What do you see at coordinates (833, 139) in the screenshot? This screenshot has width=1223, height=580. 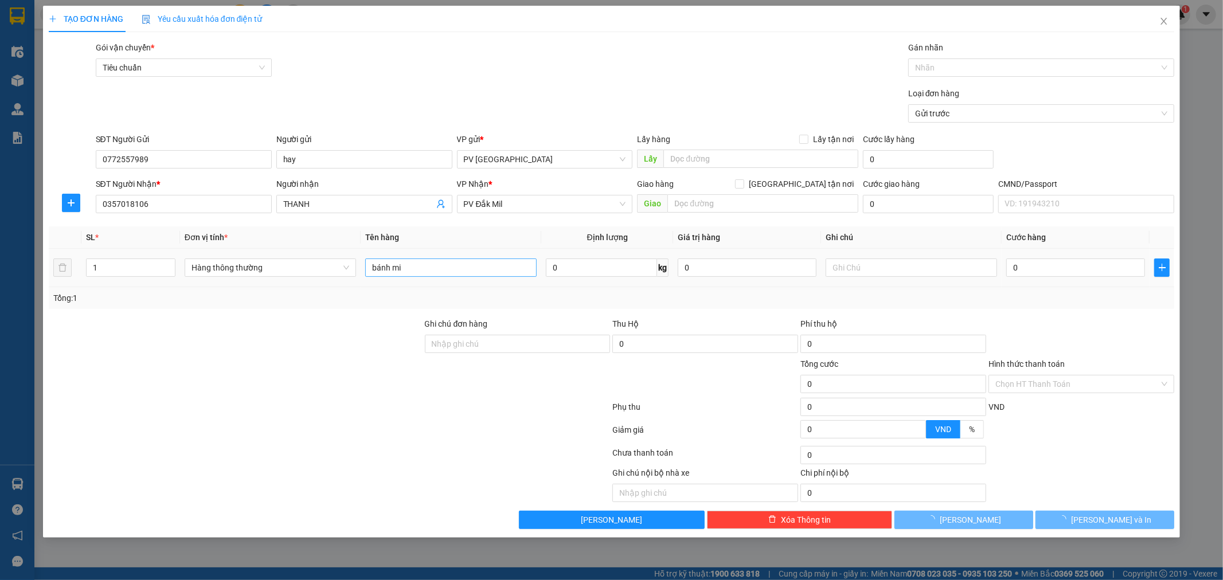 I see `span: Lấy tận nơi` at bounding box center [833, 139].